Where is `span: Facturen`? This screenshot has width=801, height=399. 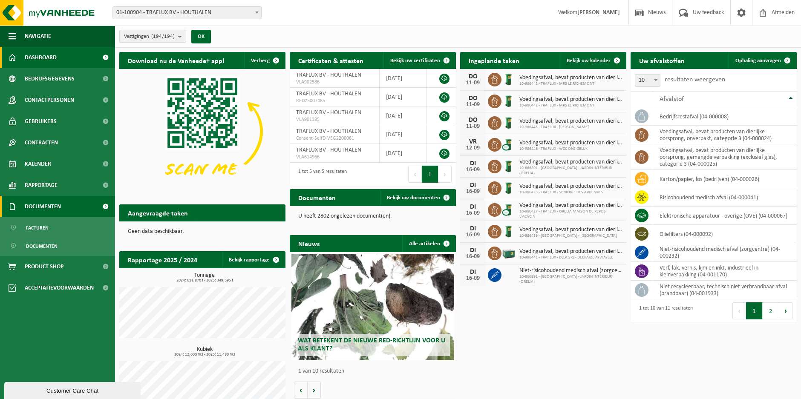 span: Facturen is located at coordinates (37, 228).